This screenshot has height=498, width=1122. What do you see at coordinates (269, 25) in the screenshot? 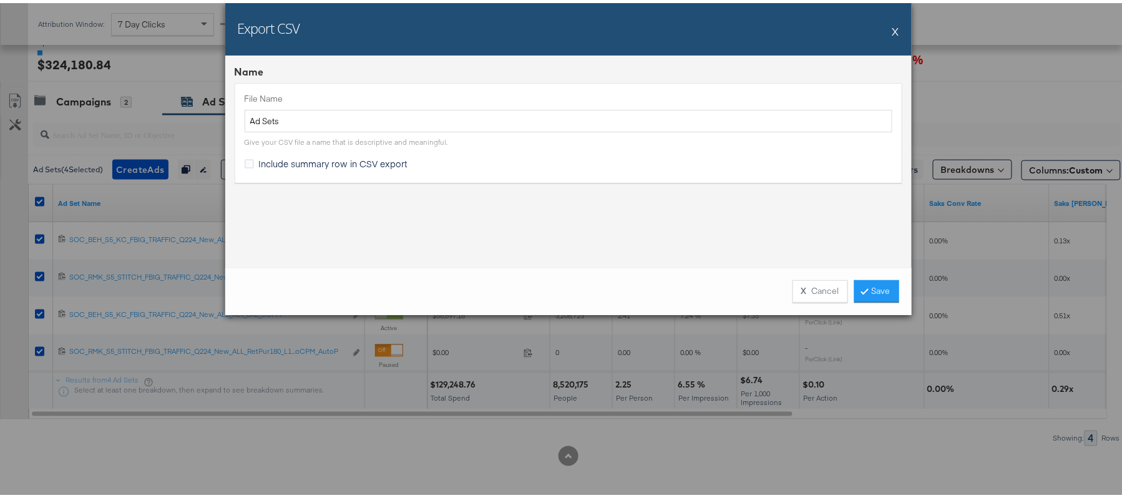
I see `h2: Export CSV` at bounding box center [269, 25].